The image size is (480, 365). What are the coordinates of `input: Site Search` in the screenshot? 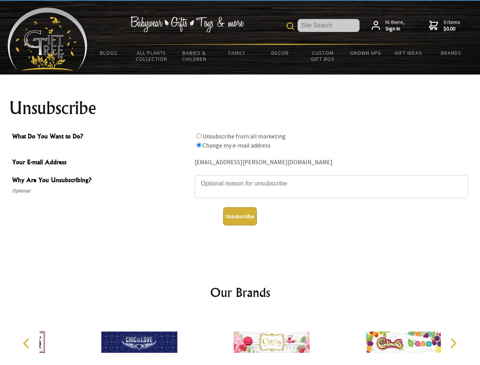 It's located at (328, 25).